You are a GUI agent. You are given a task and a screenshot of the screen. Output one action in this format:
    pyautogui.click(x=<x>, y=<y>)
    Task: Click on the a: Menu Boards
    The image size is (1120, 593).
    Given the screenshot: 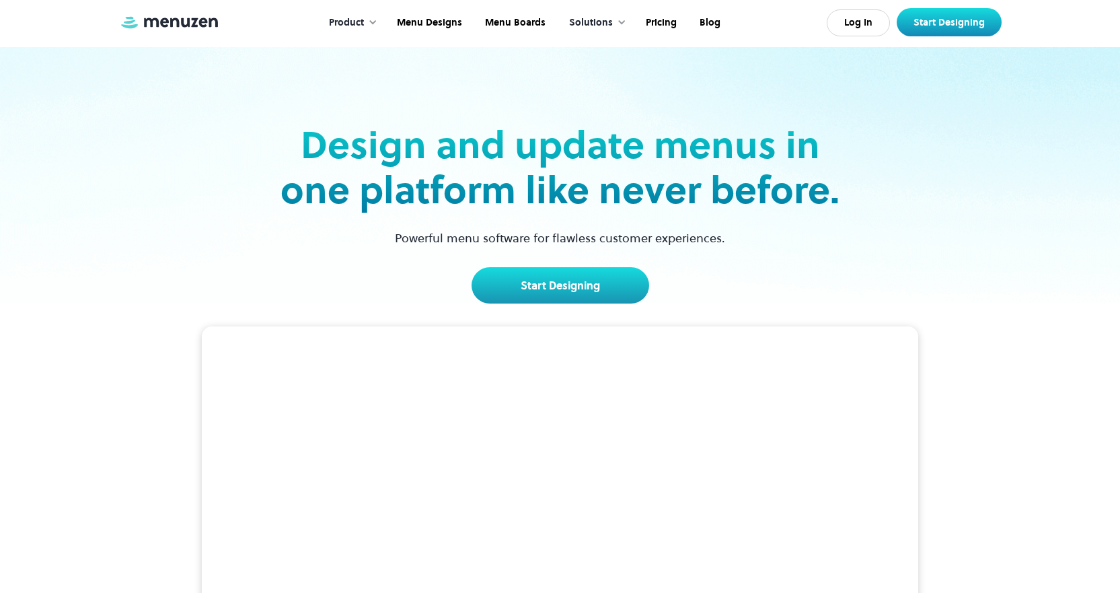 What is the action you would take?
    pyautogui.click(x=514, y=23)
    